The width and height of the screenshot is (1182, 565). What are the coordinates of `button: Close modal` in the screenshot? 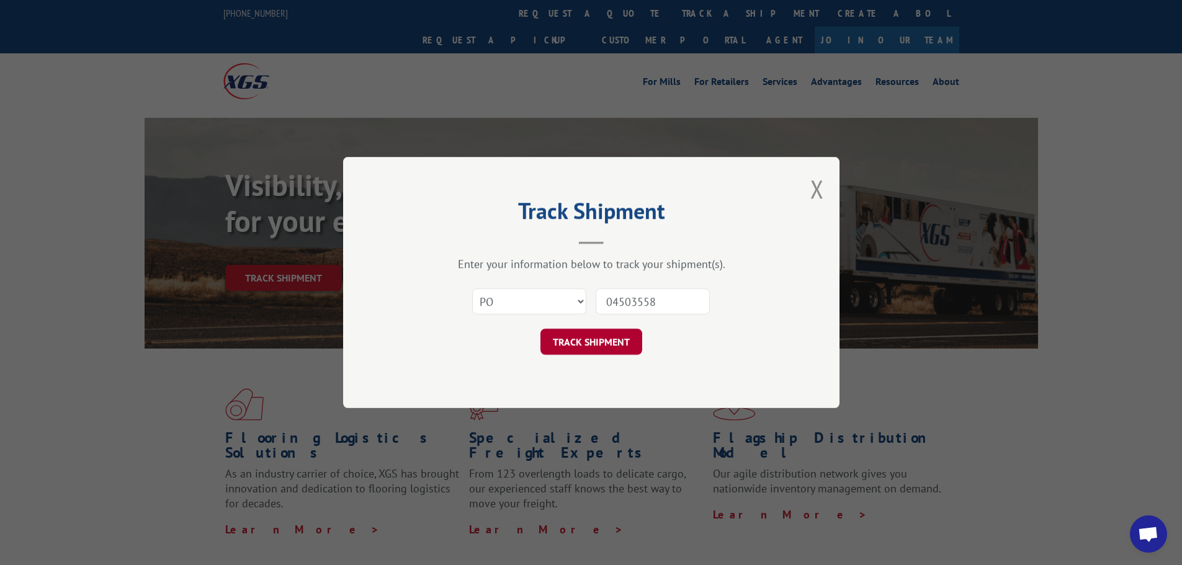 It's located at (817, 189).